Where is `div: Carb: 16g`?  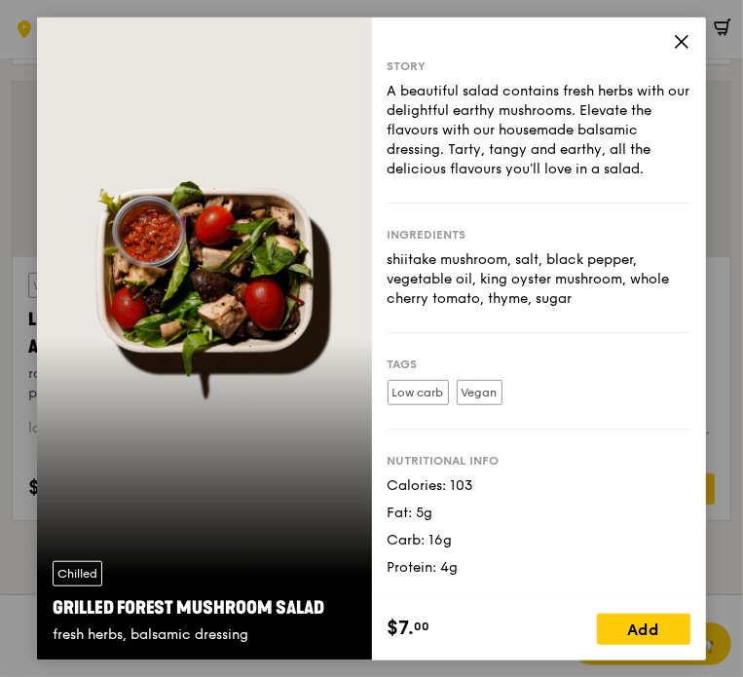
div: Carb: 16g is located at coordinates (539, 540).